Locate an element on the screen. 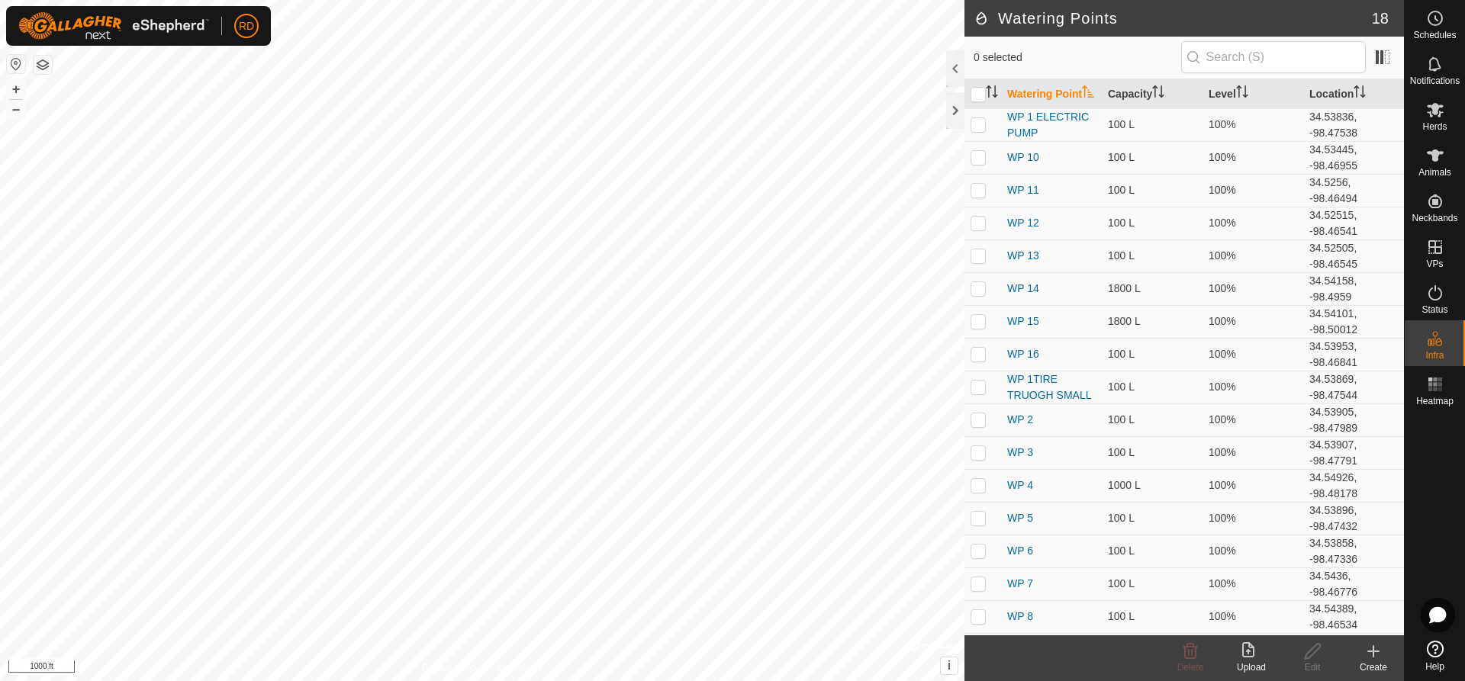  span: Infra is located at coordinates (1434, 356).